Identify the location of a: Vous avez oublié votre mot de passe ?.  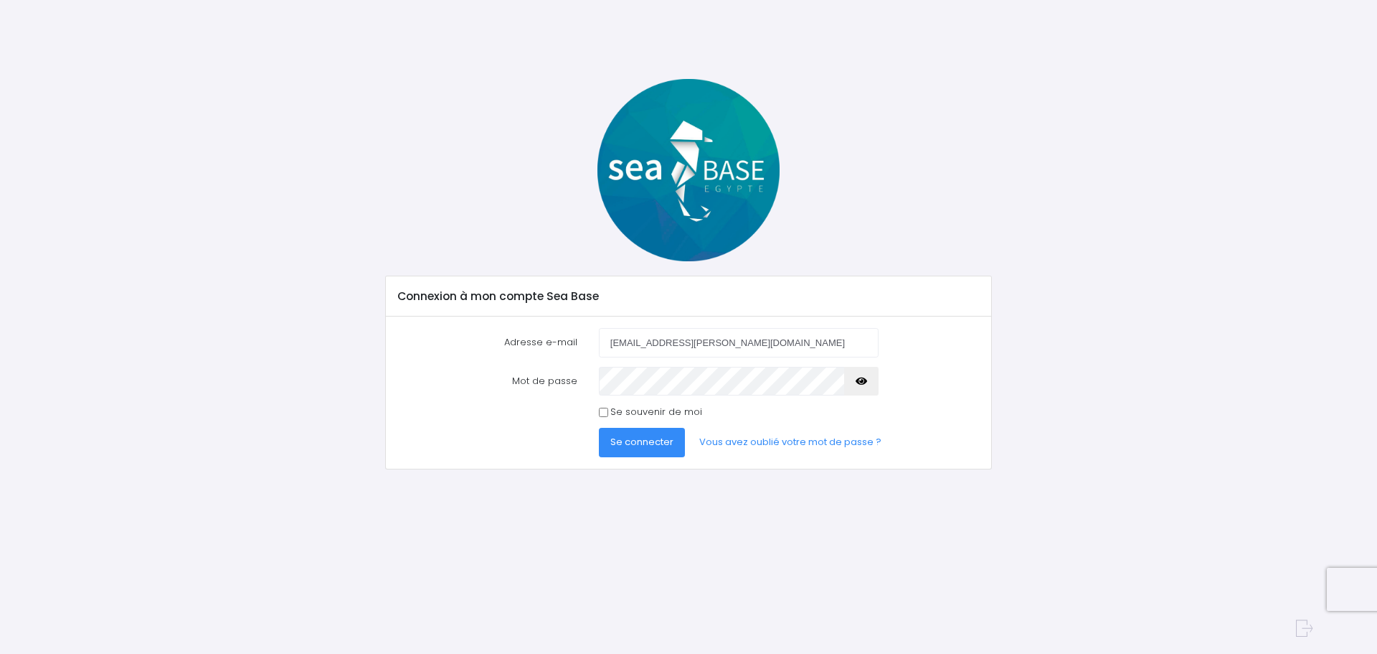
(791, 442).